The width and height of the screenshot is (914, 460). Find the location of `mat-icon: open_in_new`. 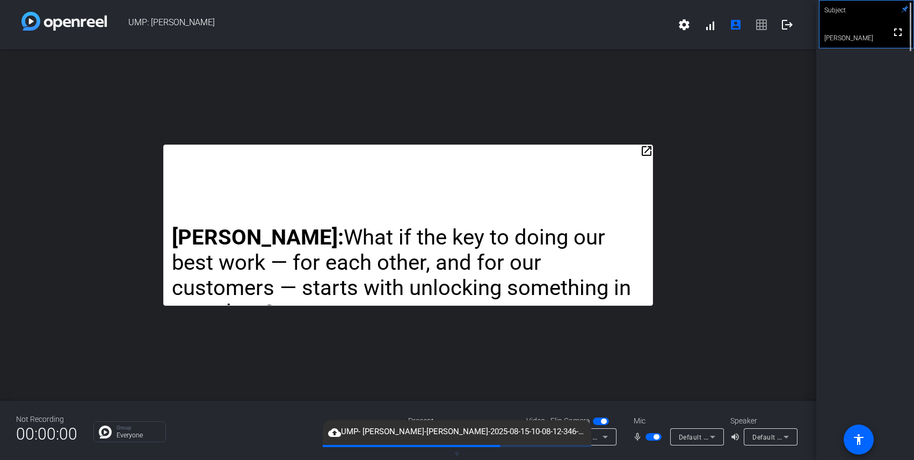

mat-icon: open_in_new is located at coordinates (646, 151).